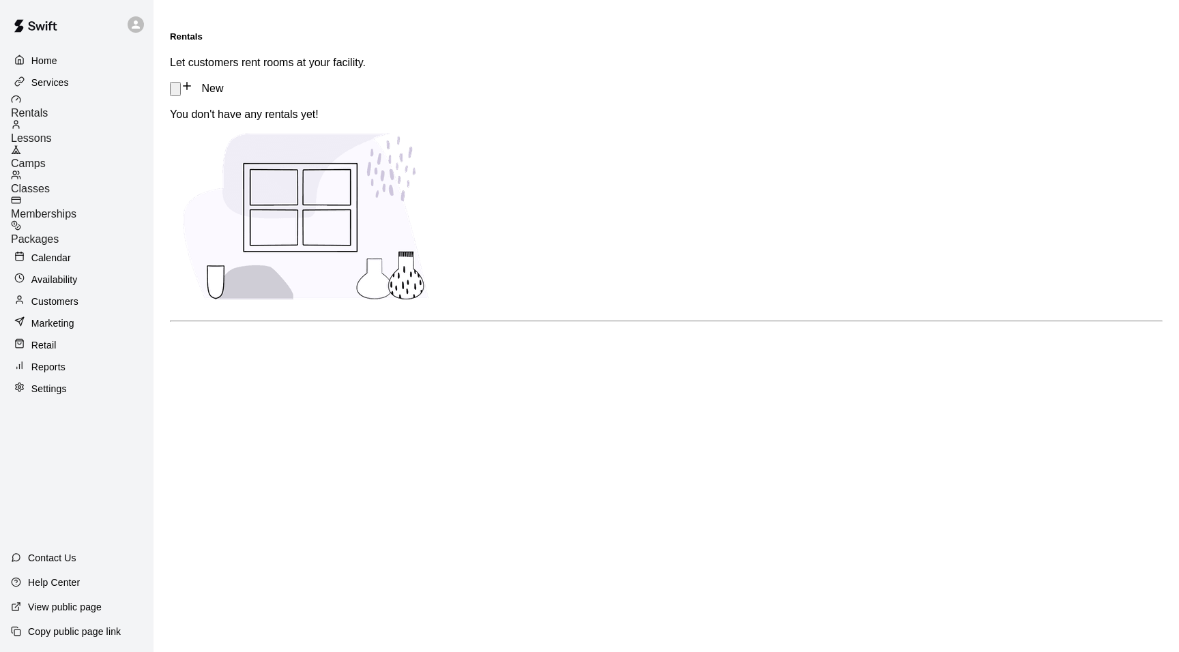 The width and height of the screenshot is (1179, 652). I want to click on a: Services, so click(76, 83).